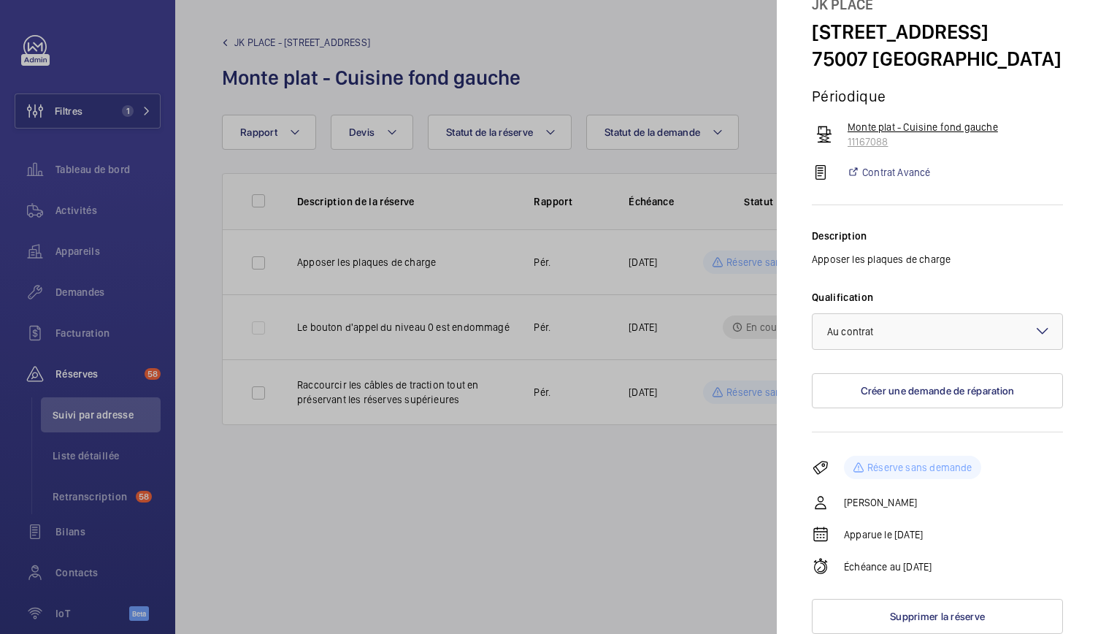 The height and width of the screenshot is (634, 1098). Describe the element at coordinates (937, 236) in the screenshot. I see `div: Description` at that location.